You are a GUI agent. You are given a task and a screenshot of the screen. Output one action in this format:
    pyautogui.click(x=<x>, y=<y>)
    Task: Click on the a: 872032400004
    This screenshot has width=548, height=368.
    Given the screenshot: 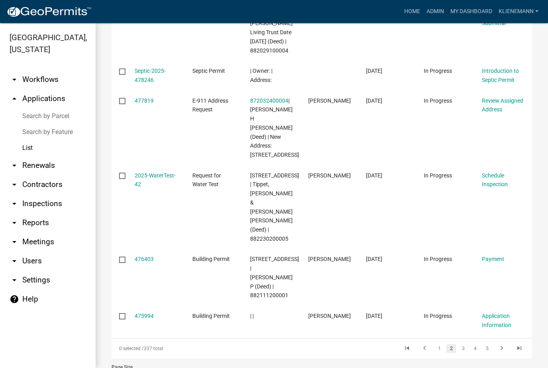 What is the action you would take?
    pyautogui.click(x=269, y=101)
    